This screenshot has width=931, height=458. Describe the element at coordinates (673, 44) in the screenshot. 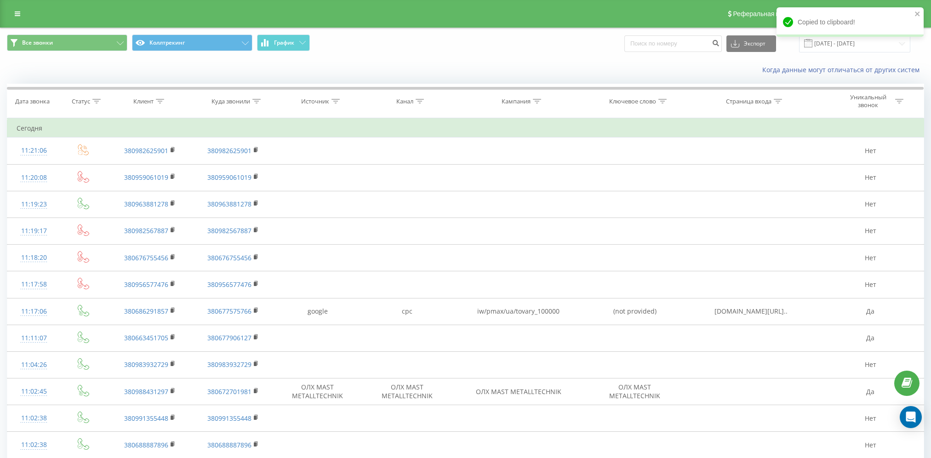

I see `input: Поиск по номеру` at that location.